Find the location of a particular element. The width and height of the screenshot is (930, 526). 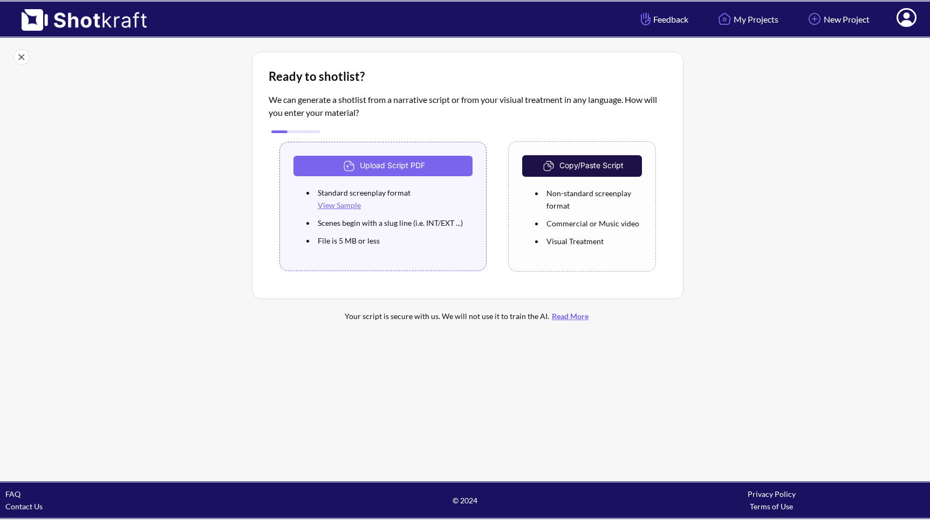

img: Close Icon is located at coordinates (22, 57).